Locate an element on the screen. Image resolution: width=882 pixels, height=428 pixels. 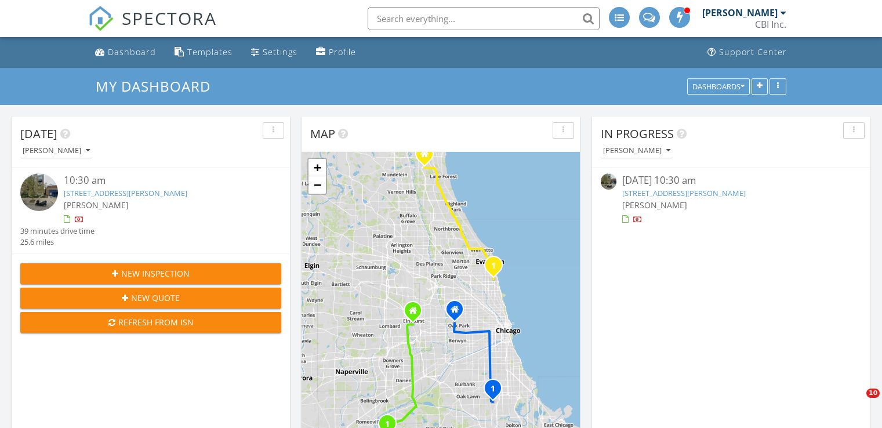
a: Zoom in is located at coordinates (317, 168).